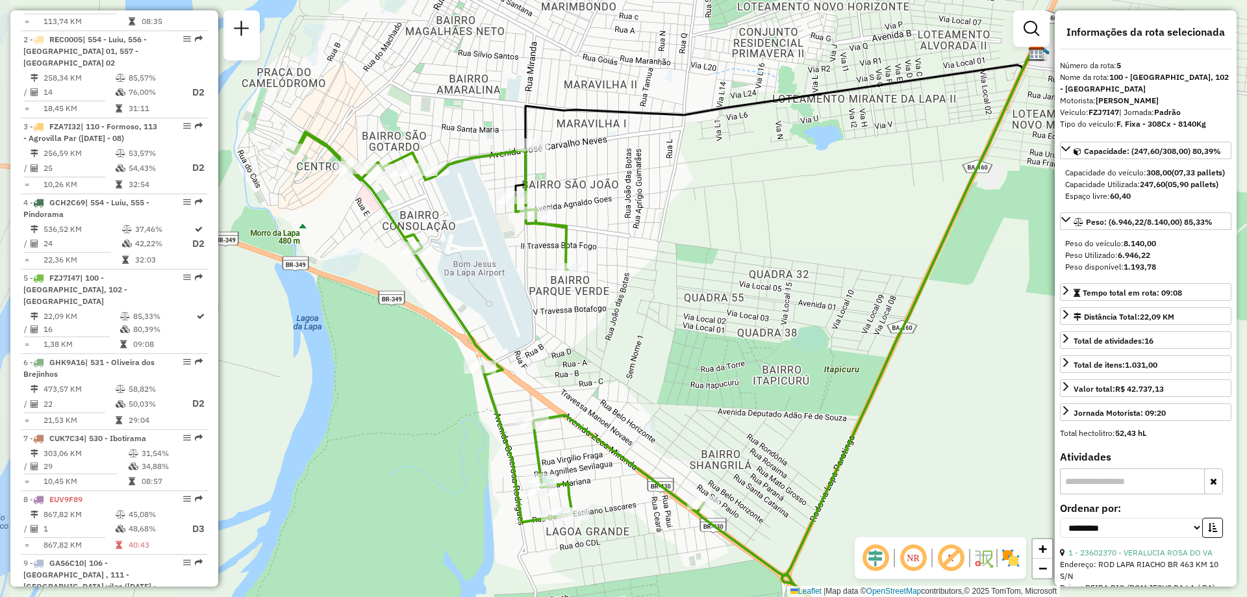 The width and height of the screenshot is (1247, 597). I want to click on strong: 8.140,00, so click(1140, 243).